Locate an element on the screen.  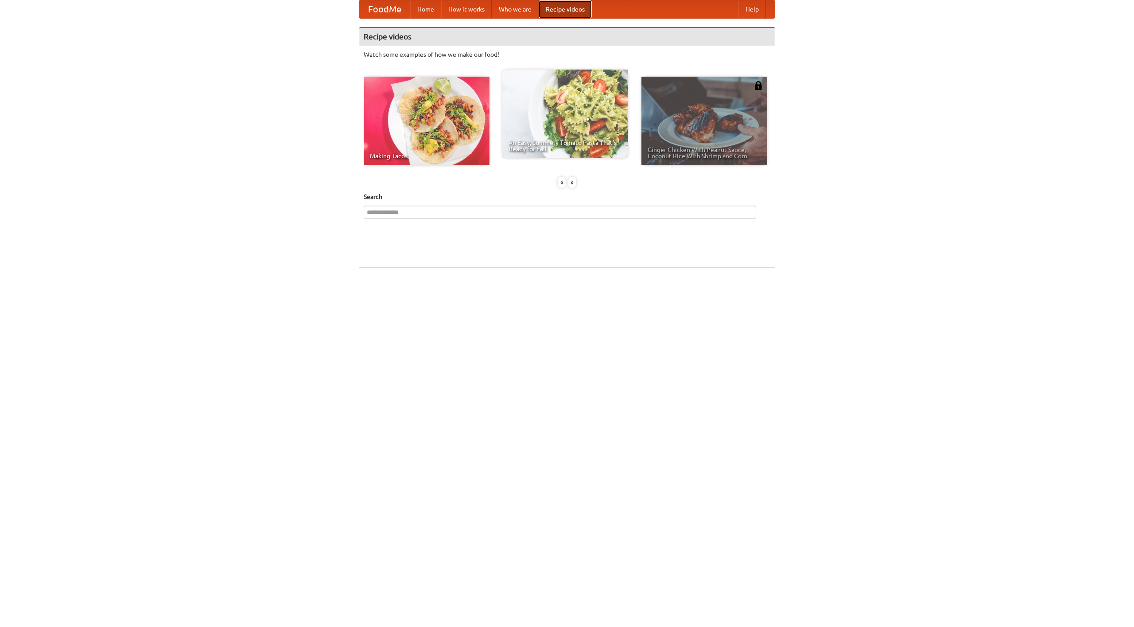
span: Making Tacos is located at coordinates (426, 156).